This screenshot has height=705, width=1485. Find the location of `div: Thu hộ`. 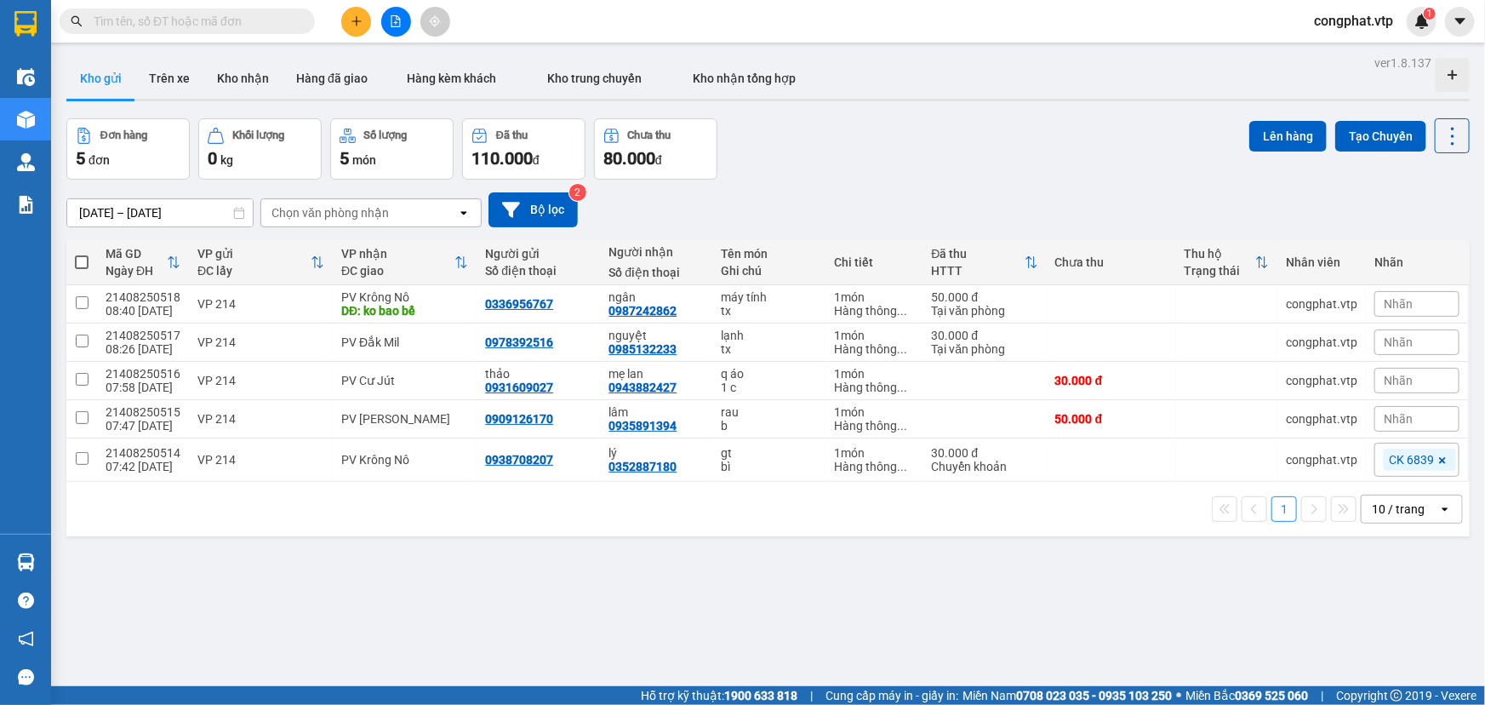

div: Thu hộ is located at coordinates (1220, 254).